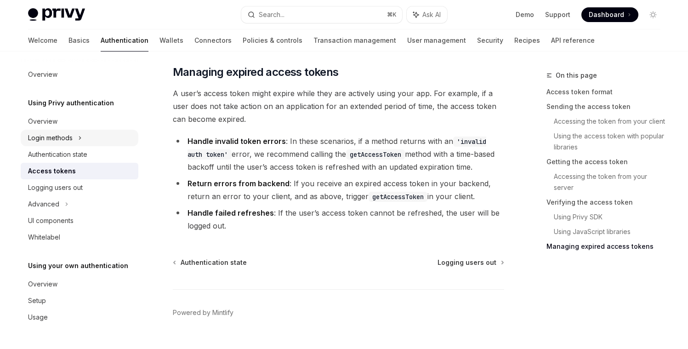 The height and width of the screenshot is (349, 688). What do you see at coordinates (467, 263) in the screenshot?
I see `span: Logging users out` at bounding box center [467, 263].